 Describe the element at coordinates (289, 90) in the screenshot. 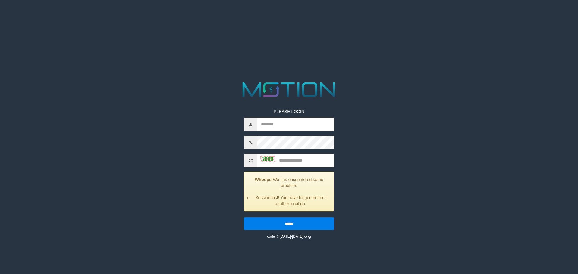

I see `img: MOTION_logo.png` at that location.